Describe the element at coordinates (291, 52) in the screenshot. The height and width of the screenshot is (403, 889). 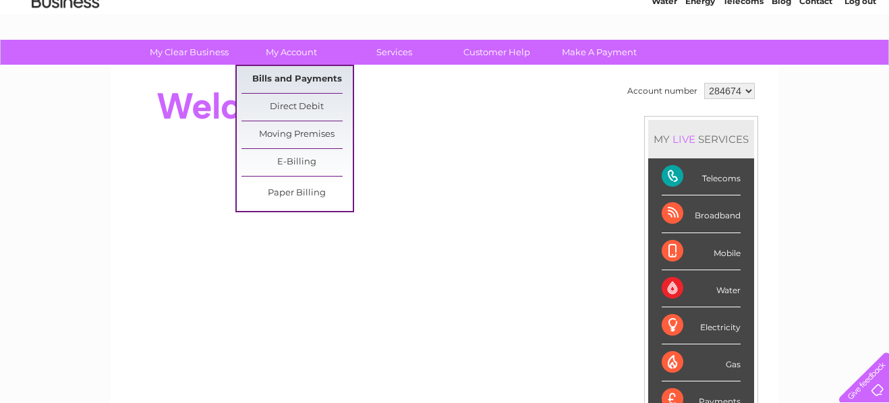
I see `a: My Account` at that location.